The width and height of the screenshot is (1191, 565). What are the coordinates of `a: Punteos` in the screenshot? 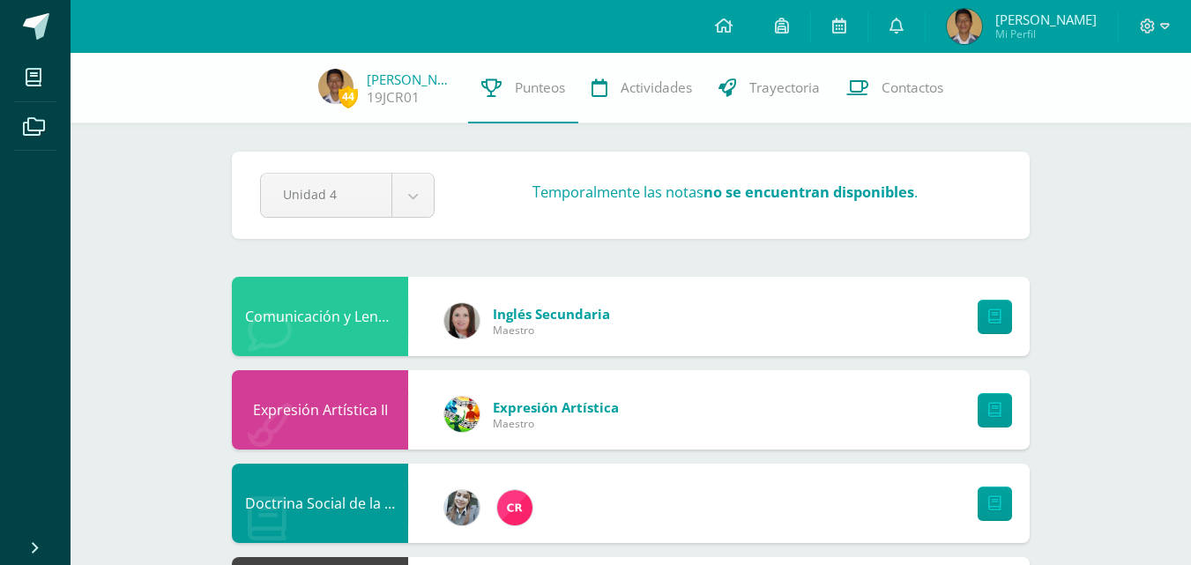 It's located at (523, 88).